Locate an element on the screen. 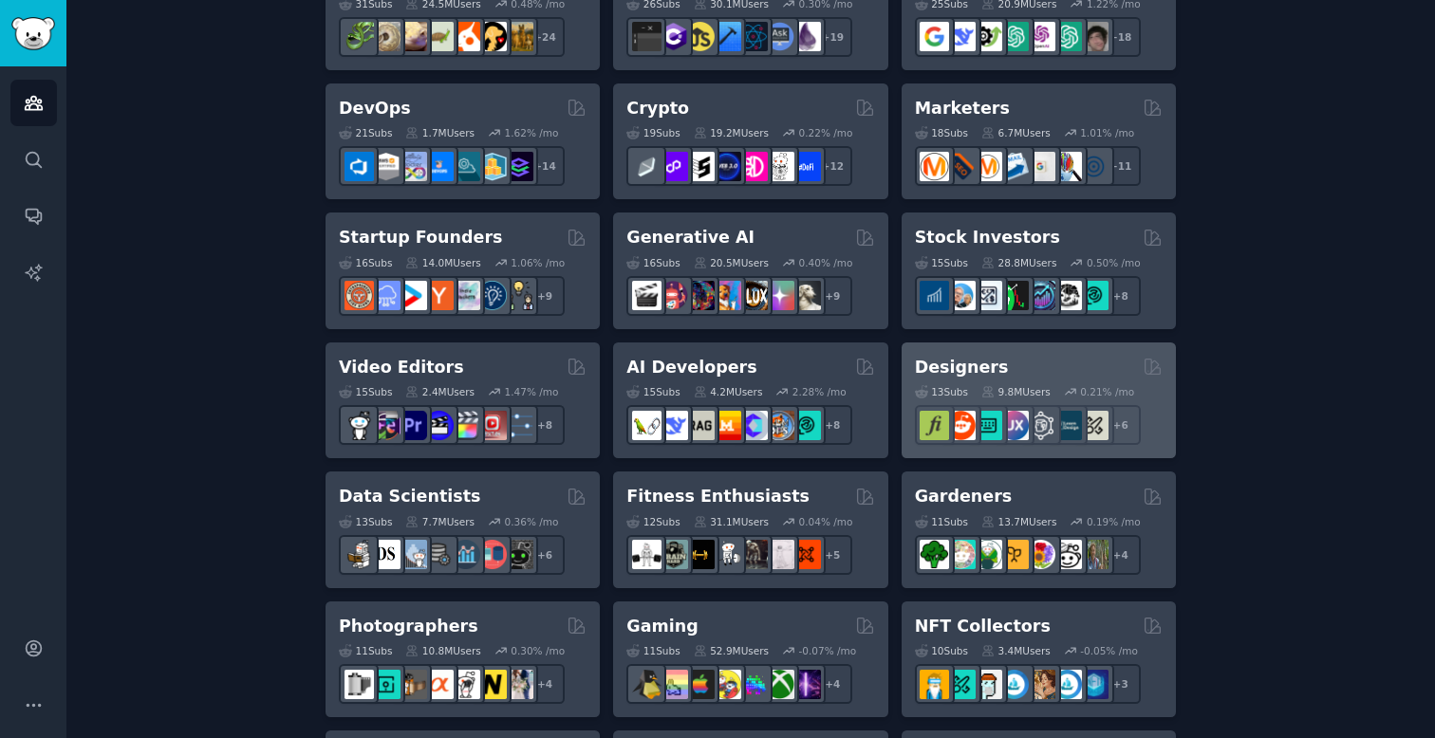 The height and width of the screenshot is (738, 1435). img: startup is located at coordinates (412, 295).